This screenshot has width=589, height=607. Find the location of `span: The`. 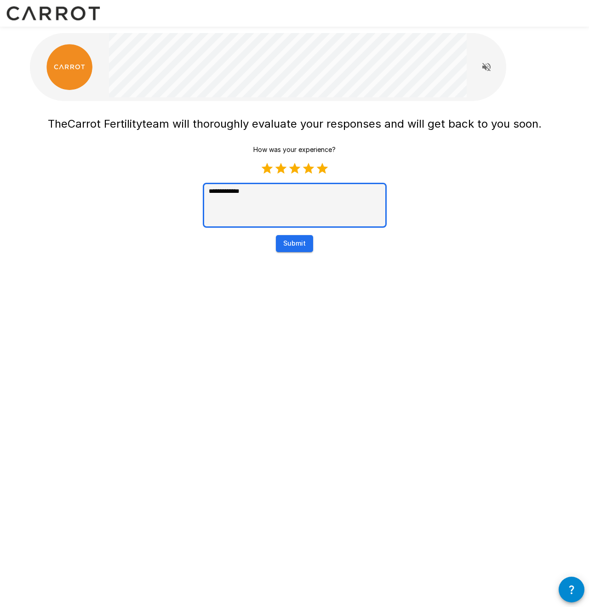

span: The is located at coordinates (57, 124).